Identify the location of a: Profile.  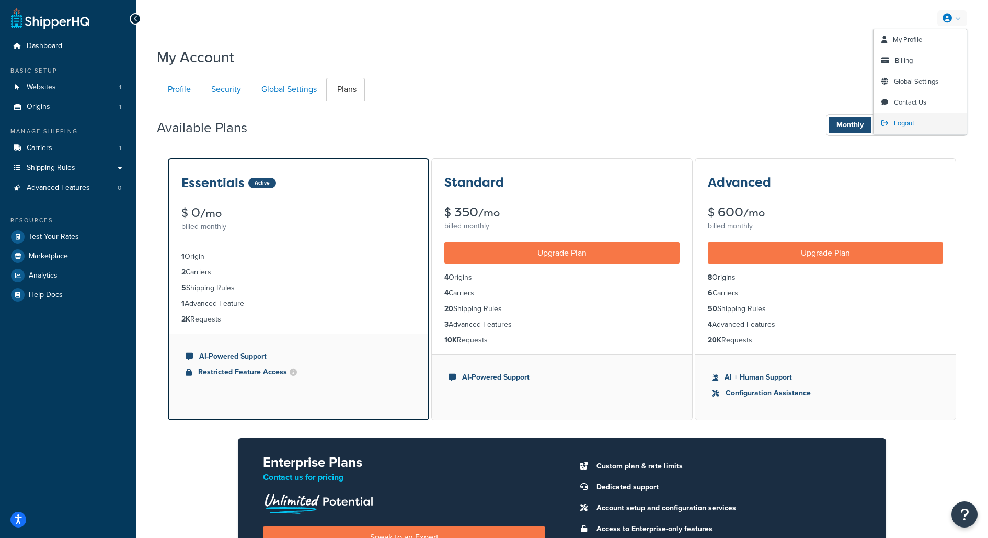
(178, 89).